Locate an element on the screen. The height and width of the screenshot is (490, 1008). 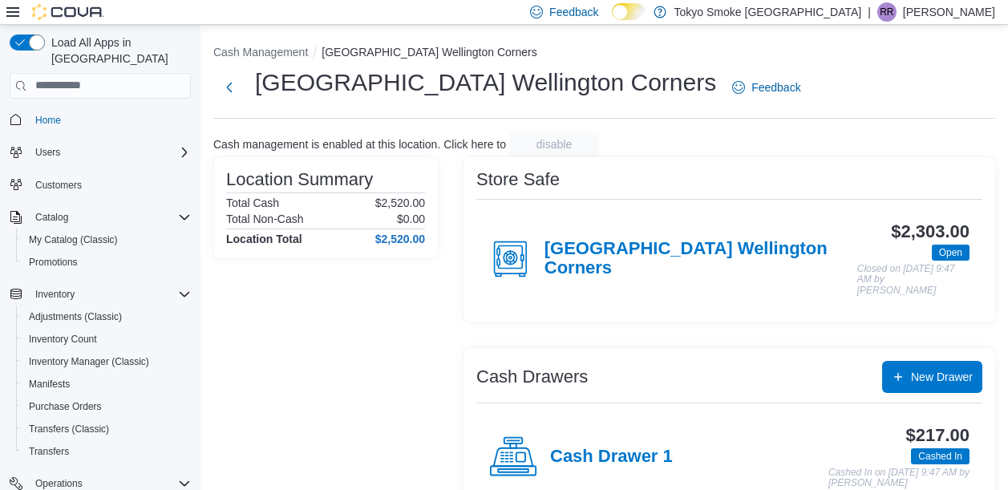
button: My Catalog (Classic) is located at coordinates (107, 240).